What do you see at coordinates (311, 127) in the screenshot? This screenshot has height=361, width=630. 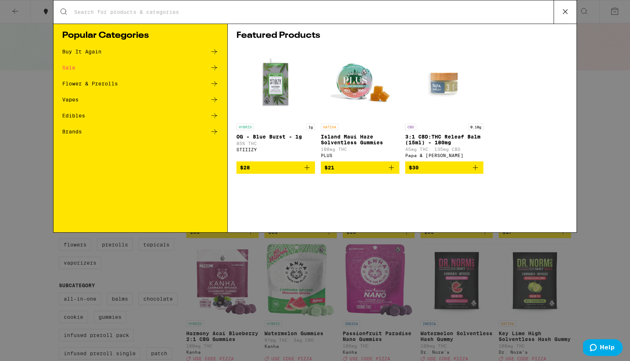 I see `p: 1g` at bounding box center [311, 127].